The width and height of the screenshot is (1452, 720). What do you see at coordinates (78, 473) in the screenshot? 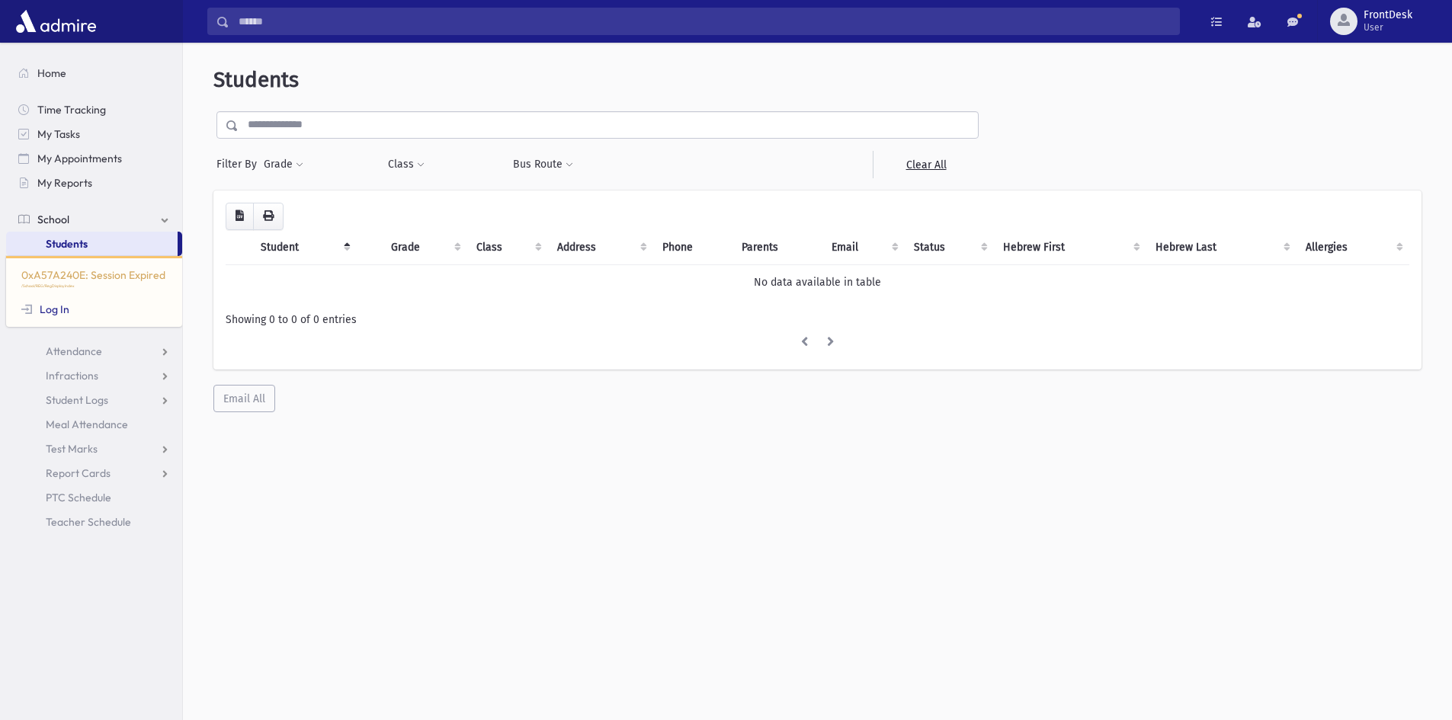
I see `span: Report Cards` at bounding box center [78, 473].